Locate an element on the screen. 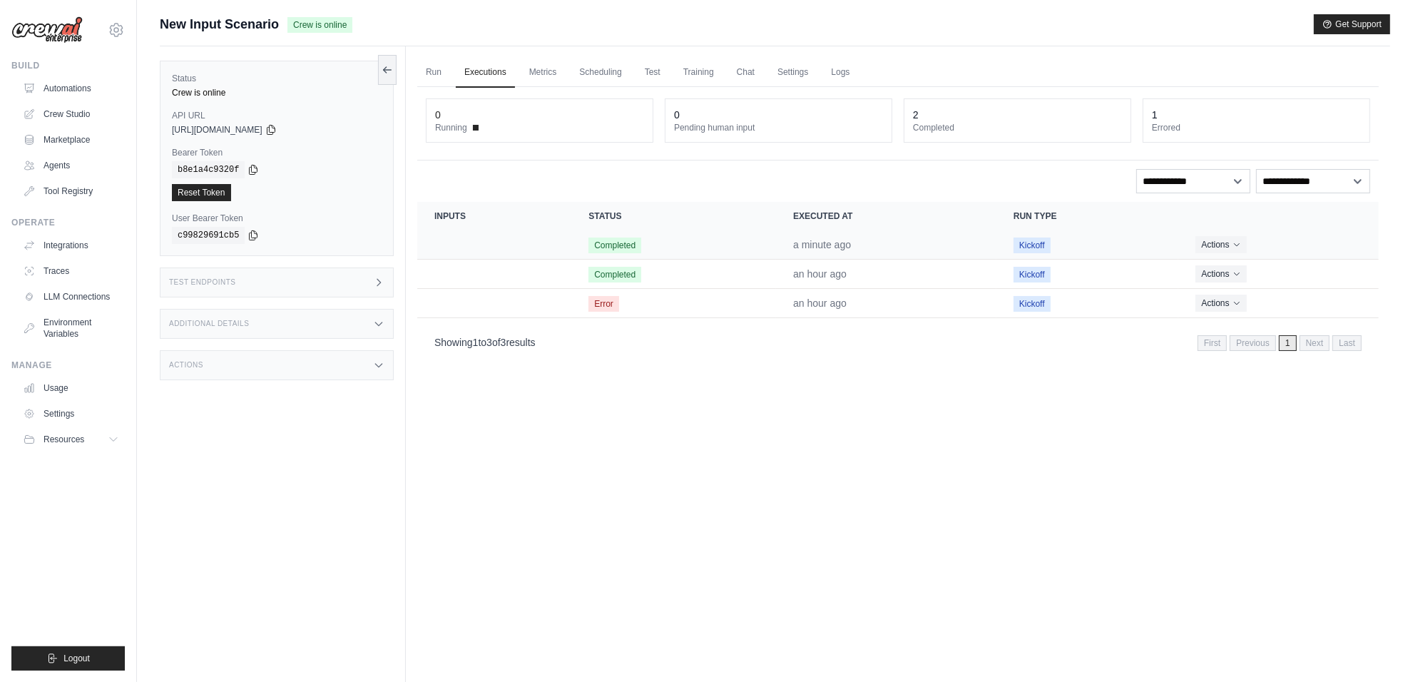  a: Marketplace is located at coordinates (71, 140).